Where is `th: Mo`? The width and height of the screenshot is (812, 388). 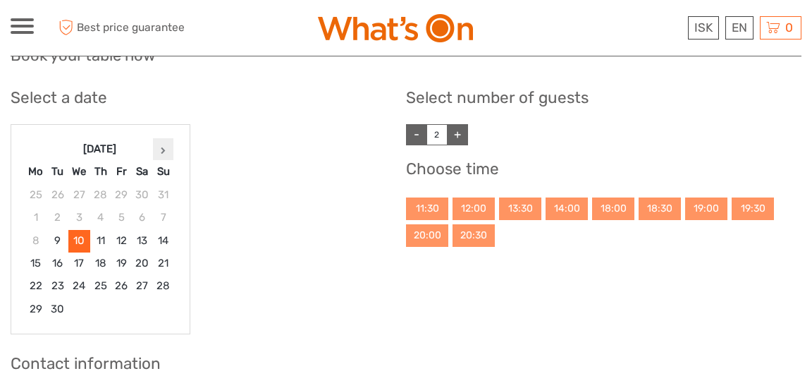 th: Mo is located at coordinates (36, 172).